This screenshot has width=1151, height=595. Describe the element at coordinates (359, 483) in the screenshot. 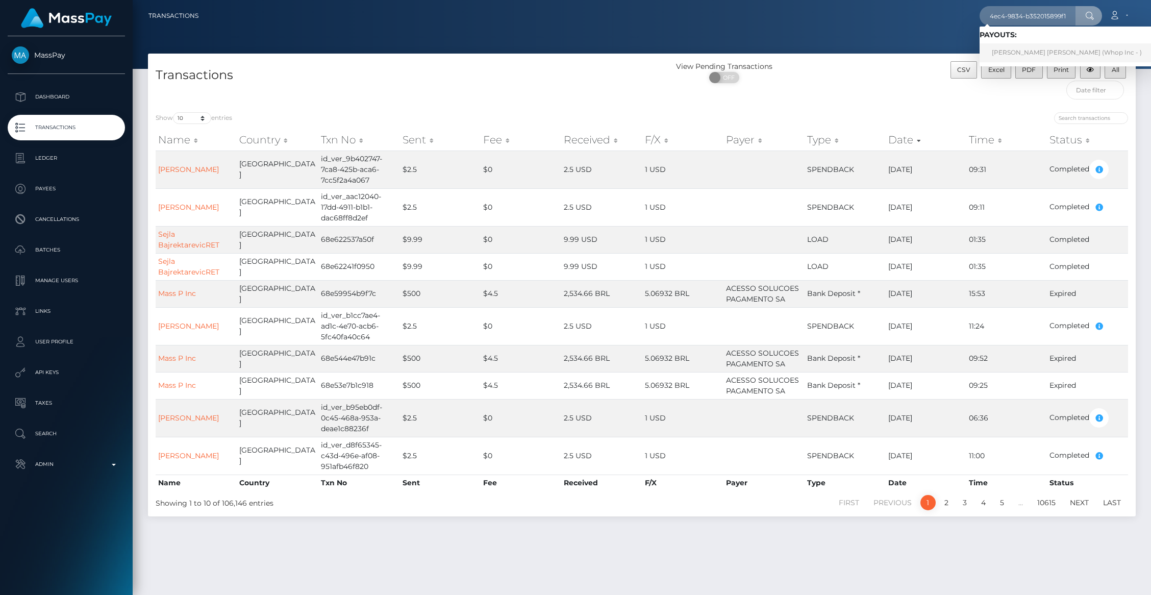

I see `th: Txn No` at that location.